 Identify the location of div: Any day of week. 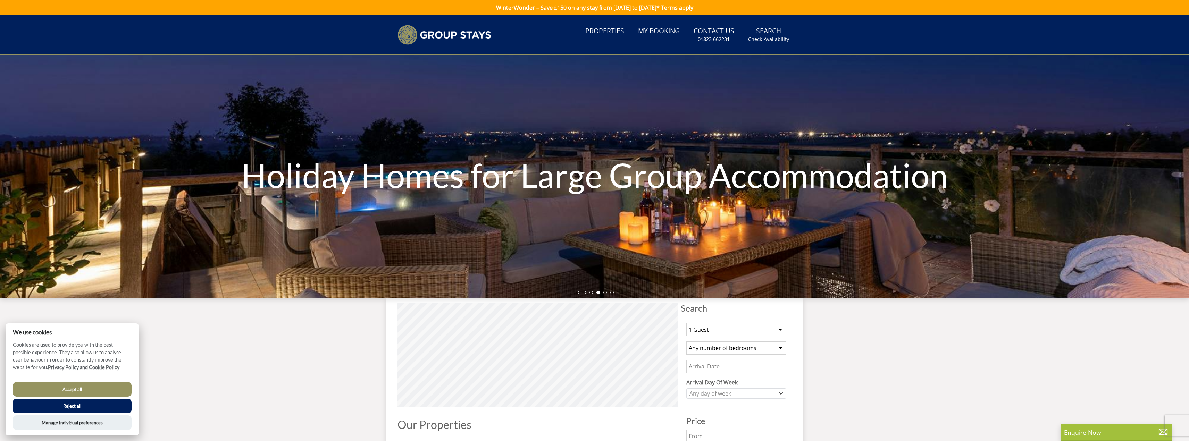
(733, 394).